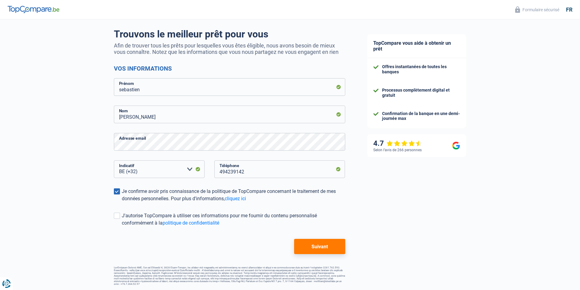  What do you see at coordinates (233, 195) in the screenshot?
I see `div: Je confirme avoir pris connaissance de la politique de TopCompare concernant le traitement de mes...` at bounding box center [233, 195].